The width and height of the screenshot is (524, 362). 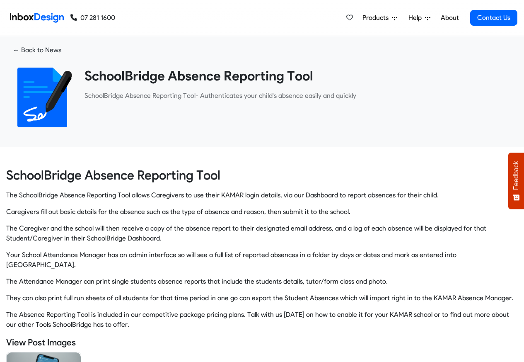 I want to click on a: Help, so click(x=419, y=18).